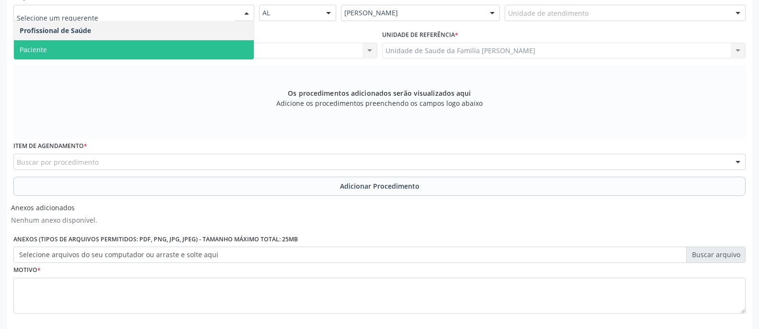 The height and width of the screenshot is (329, 759). What do you see at coordinates (54, 220) in the screenshot?
I see `p: Nenhum anexo disponível.` at bounding box center [54, 220].